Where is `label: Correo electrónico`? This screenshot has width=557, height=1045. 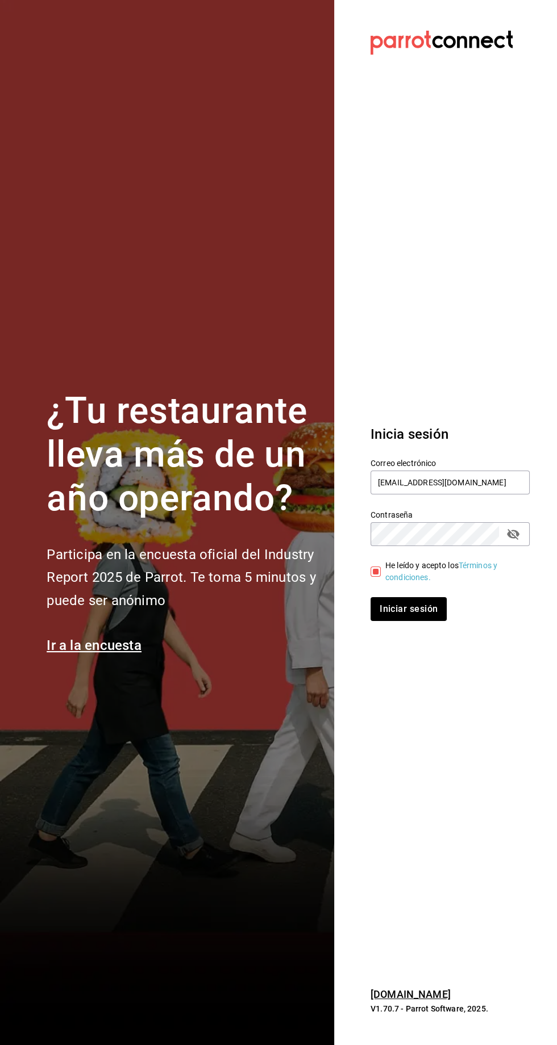 label: Correo electrónico is located at coordinates (450, 463).